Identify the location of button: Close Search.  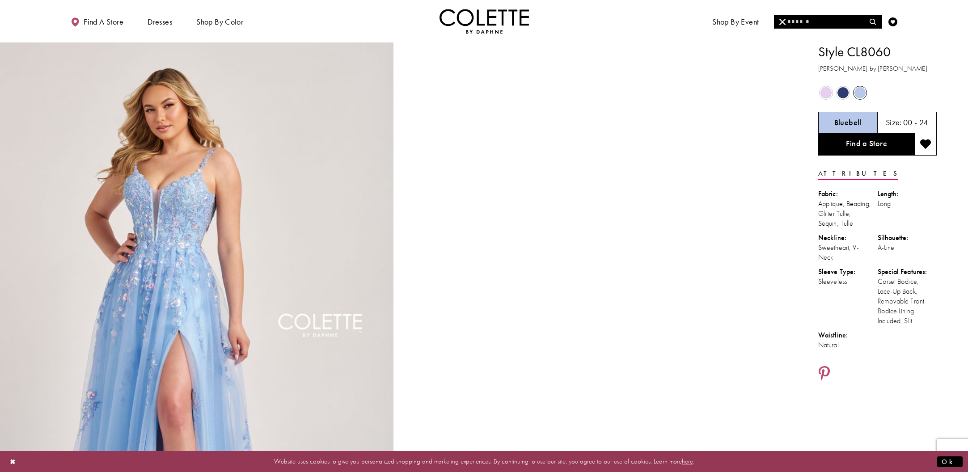
(782, 22).